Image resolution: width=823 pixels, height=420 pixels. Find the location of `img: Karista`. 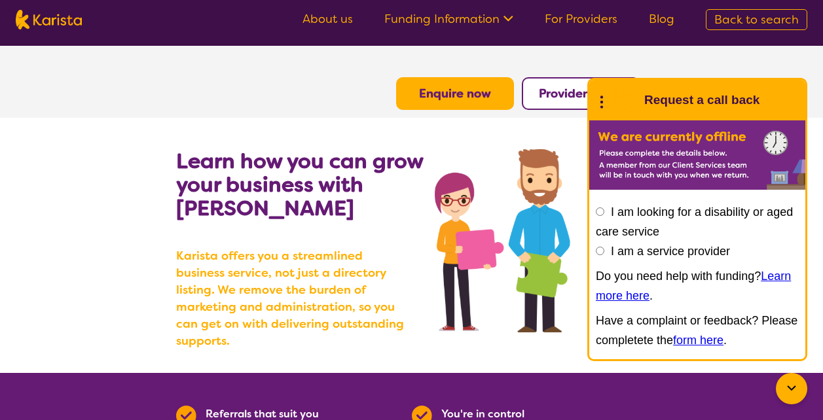

img: Karista is located at coordinates (623, 100).